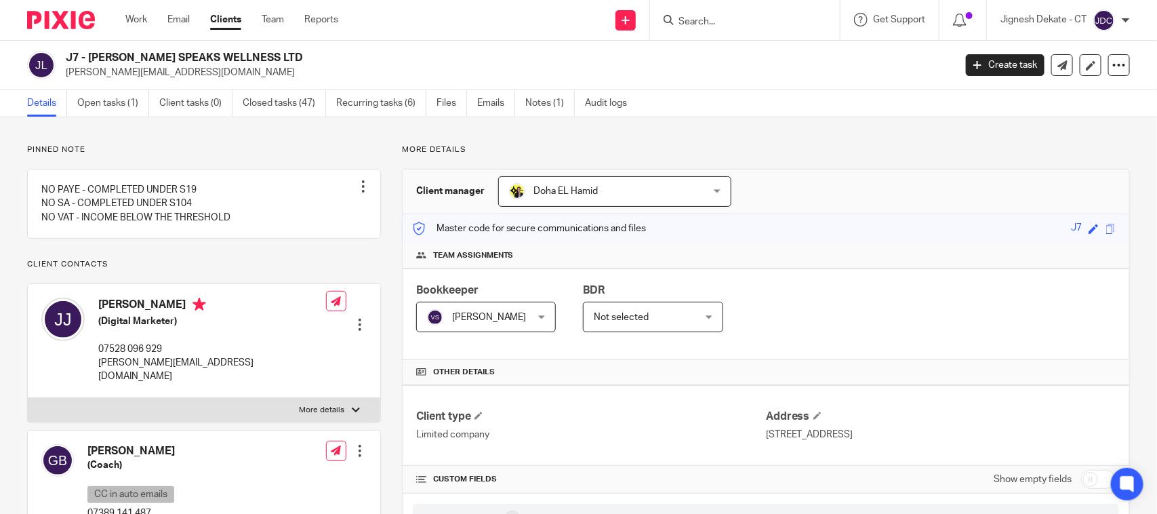 This screenshot has width=1157, height=514. Describe the element at coordinates (529, 228) in the screenshot. I see `p: Master code for secure communications and files` at that location.